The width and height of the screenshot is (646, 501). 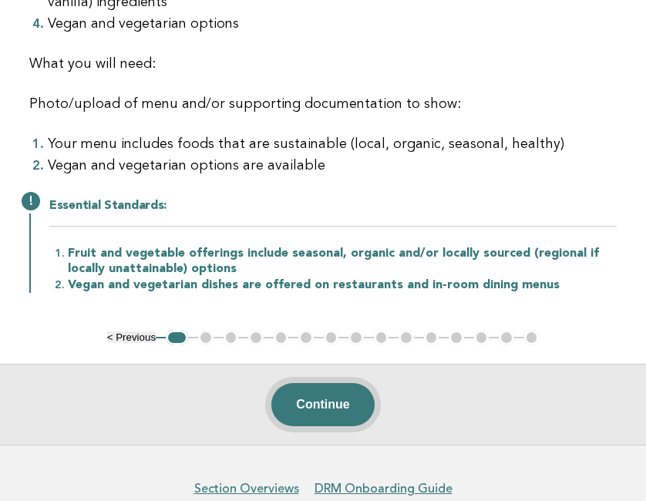 What do you see at coordinates (332, 166) in the screenshot?
I see `li: Vegan and vegetarian options are available` at bounding box center [332, 166].